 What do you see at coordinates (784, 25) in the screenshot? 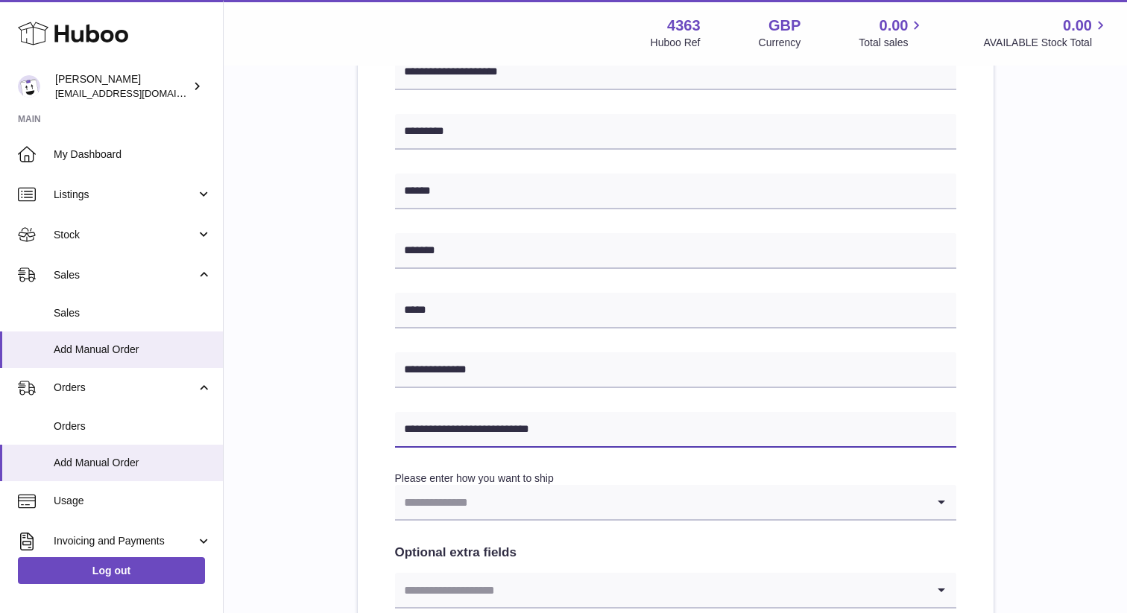
I see `strong: GBP` at bounding box center [784, 25].